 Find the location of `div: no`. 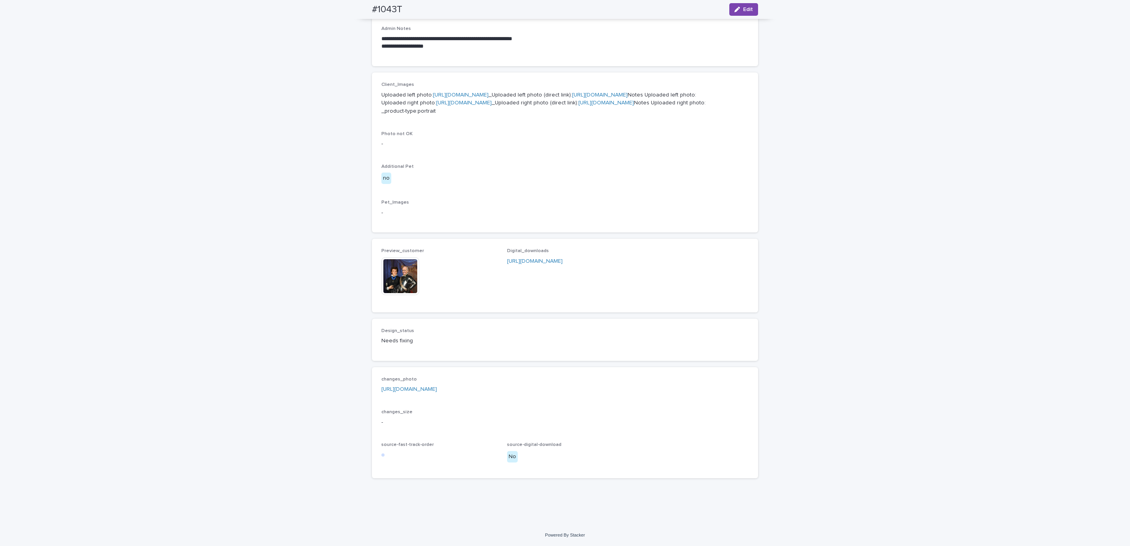

div: no is located at coordinates (386, 178).